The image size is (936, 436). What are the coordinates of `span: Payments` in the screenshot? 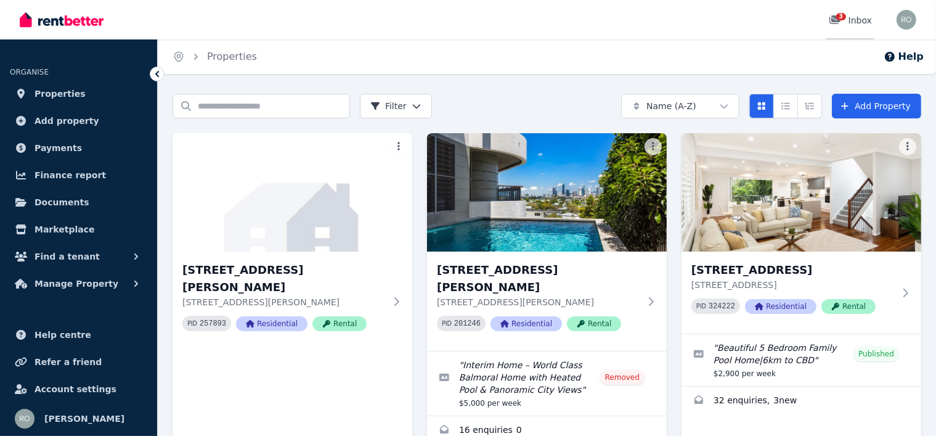 It's located at (58, 148).